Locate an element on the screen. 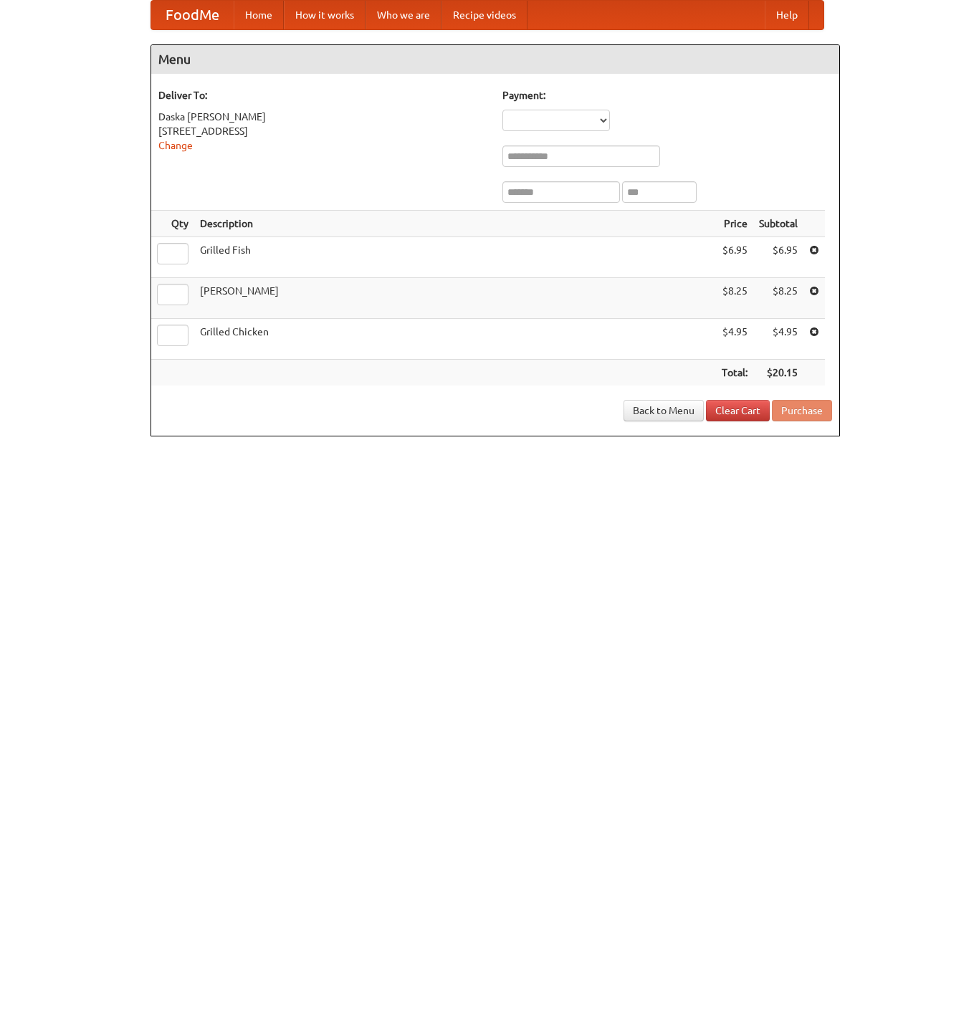 This screenshot has height=1014, width=974. button: Purchase is located at coordinates (802, 411).